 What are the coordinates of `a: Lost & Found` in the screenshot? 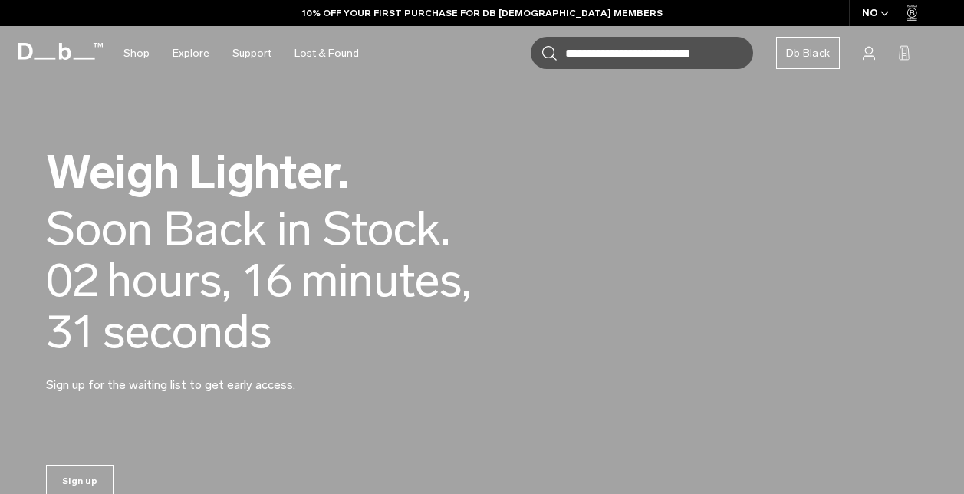 It's located at (327, 53).